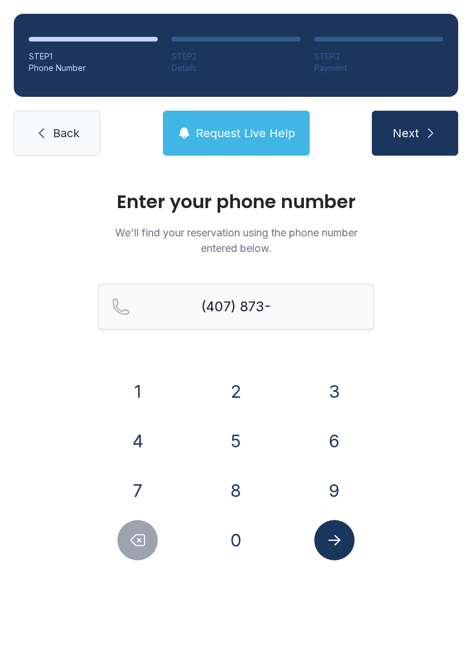 The image size is (472, 652). I want to click on div: STEP 2, so click(236, 56).